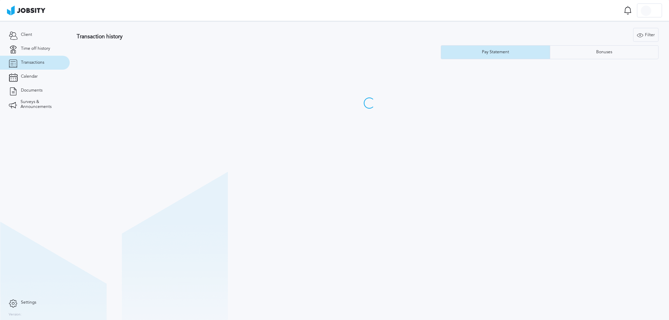 This screenshot has height=320, width=669. Describe the element at coordinates (26, 35) in the screenshot. I see `span: Client` at that location.